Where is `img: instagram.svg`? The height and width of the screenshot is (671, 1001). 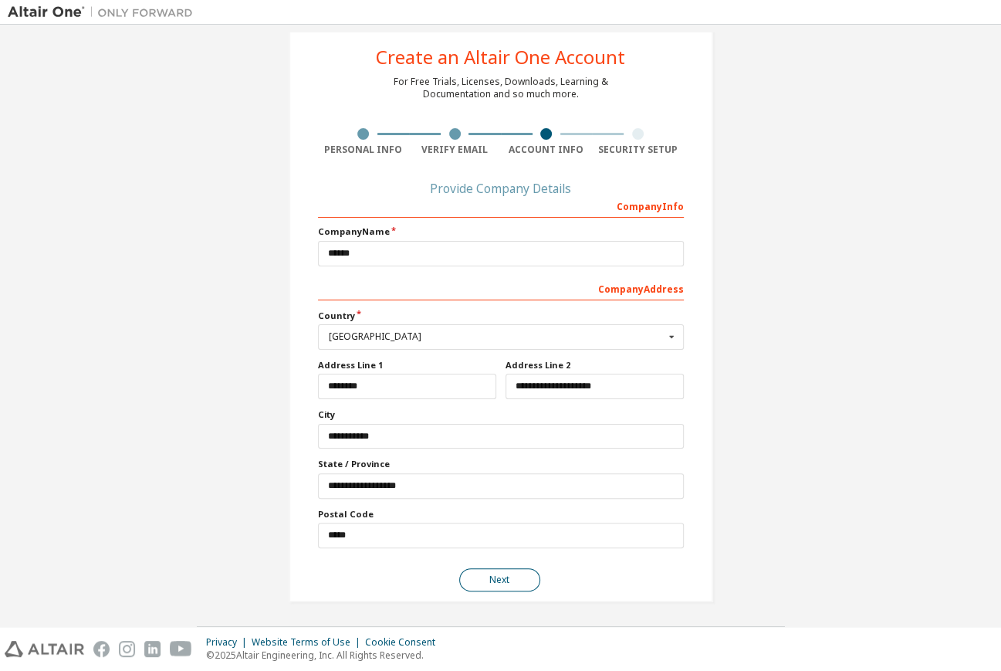
img: instagram.svg is located at coordinates (127, 649).